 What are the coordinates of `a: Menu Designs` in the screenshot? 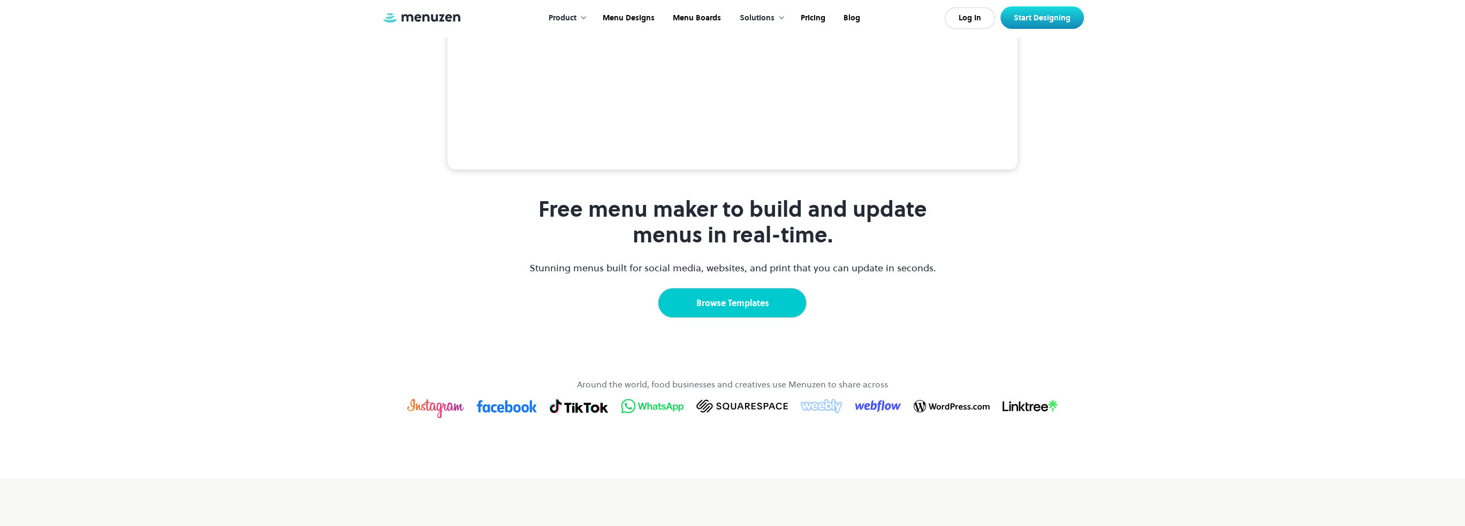 It's located at (627, 18).